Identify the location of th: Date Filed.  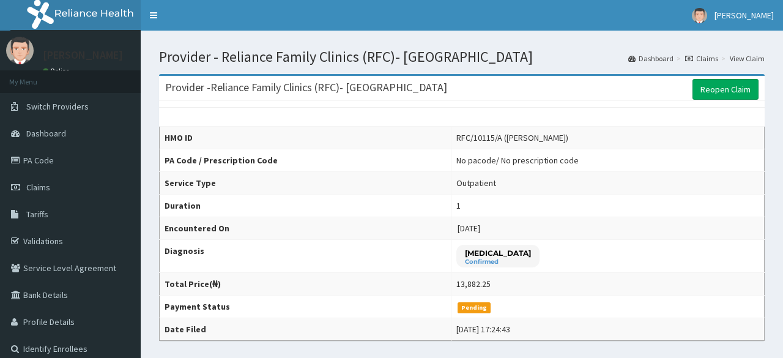
(305, 329).